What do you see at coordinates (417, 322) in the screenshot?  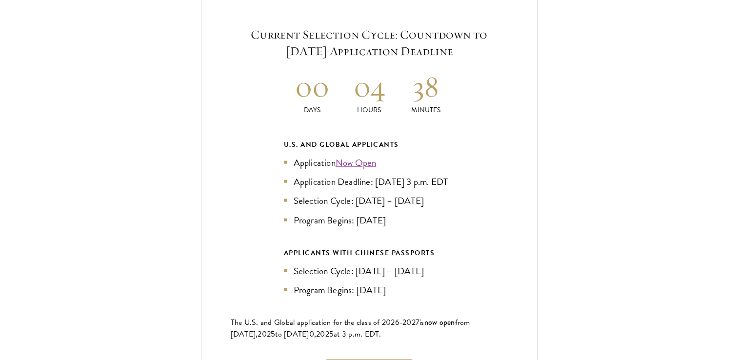 I see `span: 7` at bounding box center [417, 322].